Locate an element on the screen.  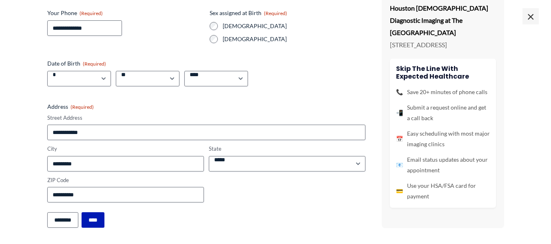
label: Your Phone is located at coordinates (125, 13).